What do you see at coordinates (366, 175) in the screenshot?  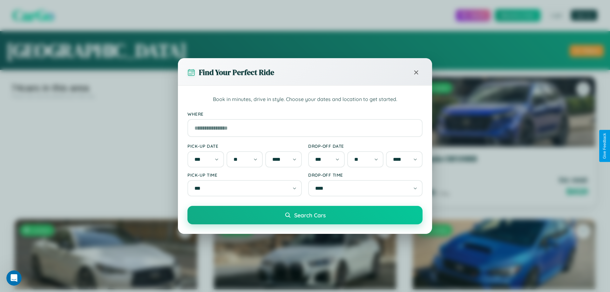 I see `label: Drop-off Time` at bounding box center [366, 175].